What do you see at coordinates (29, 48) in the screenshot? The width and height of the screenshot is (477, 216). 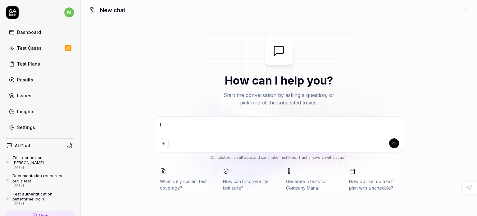 I see `div: Test Cases` at bounding box center [29, 48].